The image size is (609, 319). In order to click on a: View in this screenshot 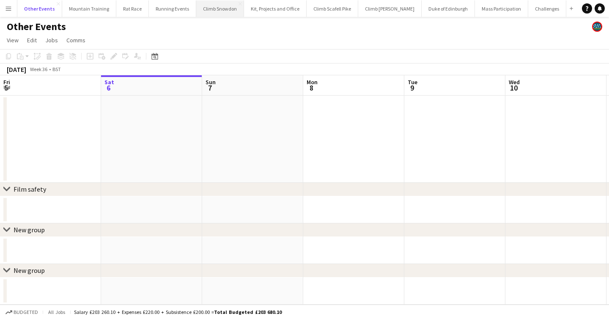, I will do `click(13, 40)`.